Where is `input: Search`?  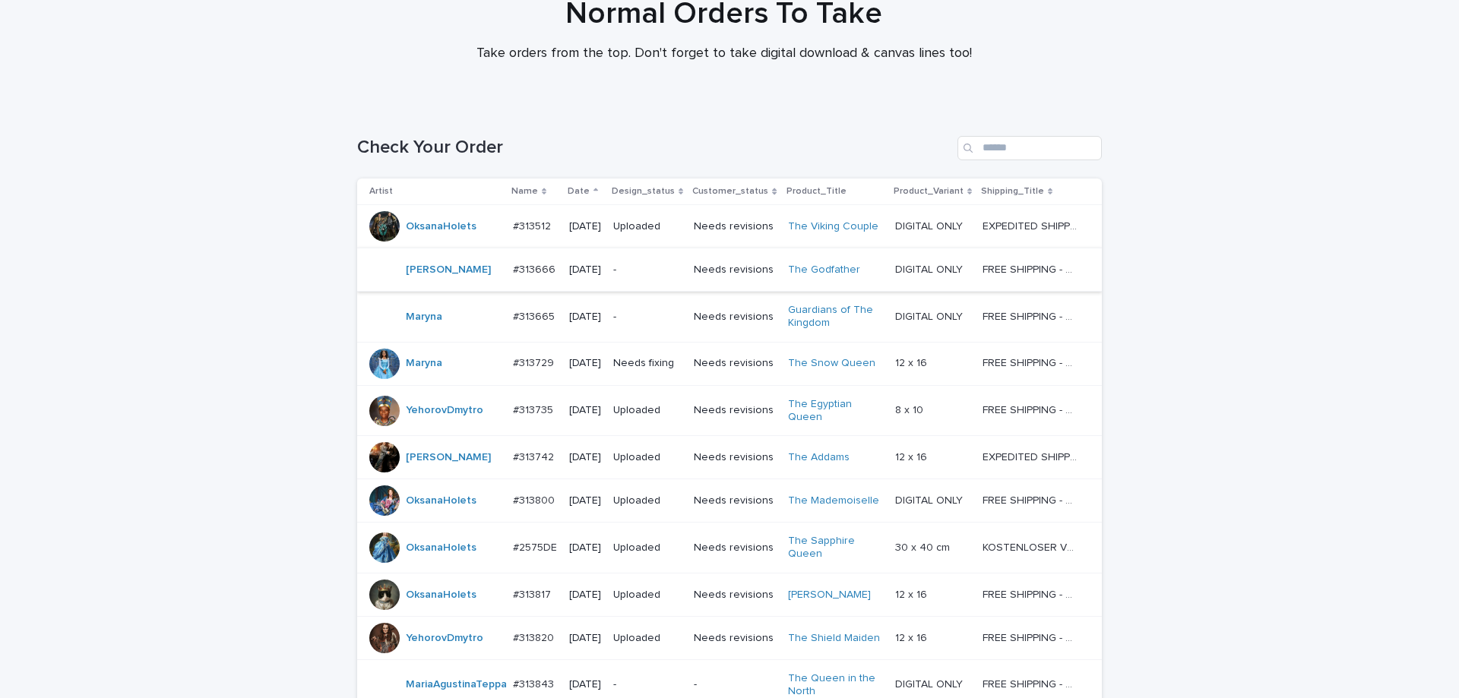
input: Search is located at coordinates (1030, 148).